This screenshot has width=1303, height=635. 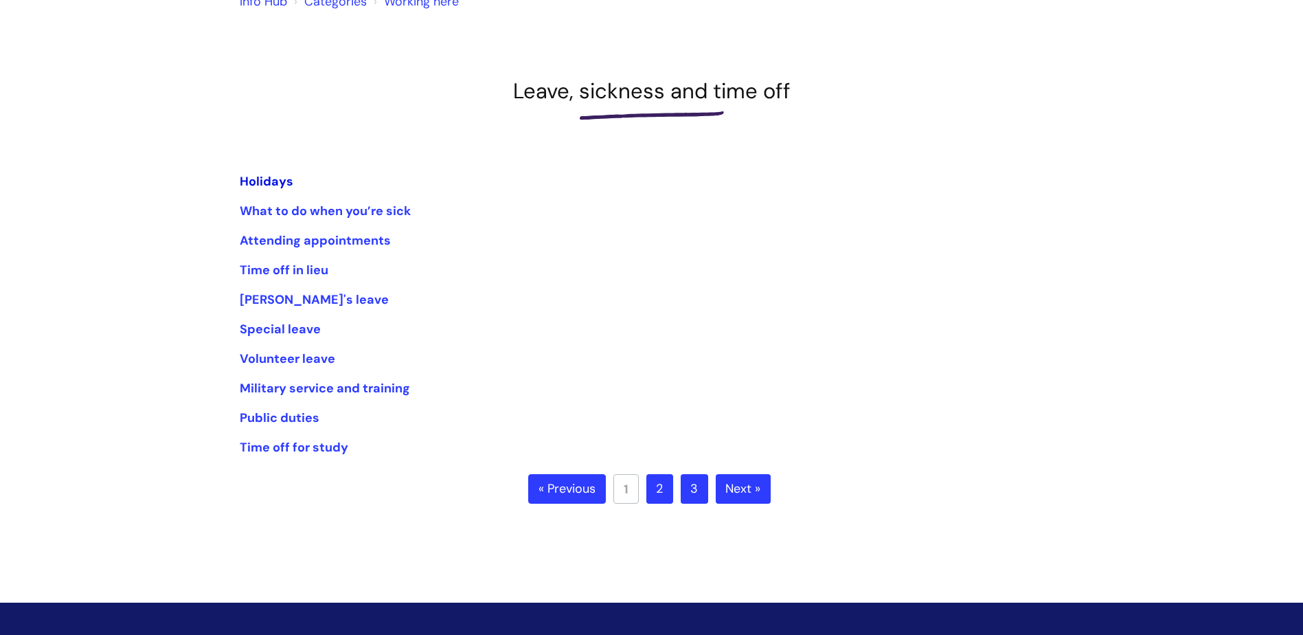 I want to click on a: Holidays, so click(x=267, y=181).